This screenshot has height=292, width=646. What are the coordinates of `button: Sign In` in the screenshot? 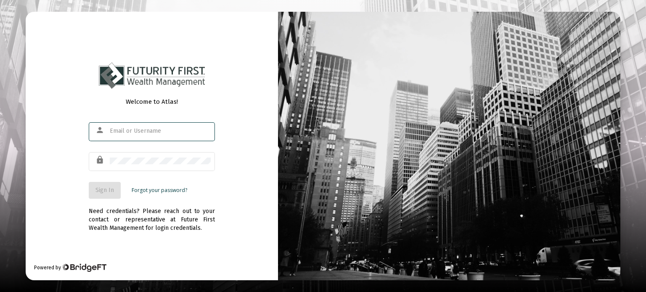 It's located at (105, 190).